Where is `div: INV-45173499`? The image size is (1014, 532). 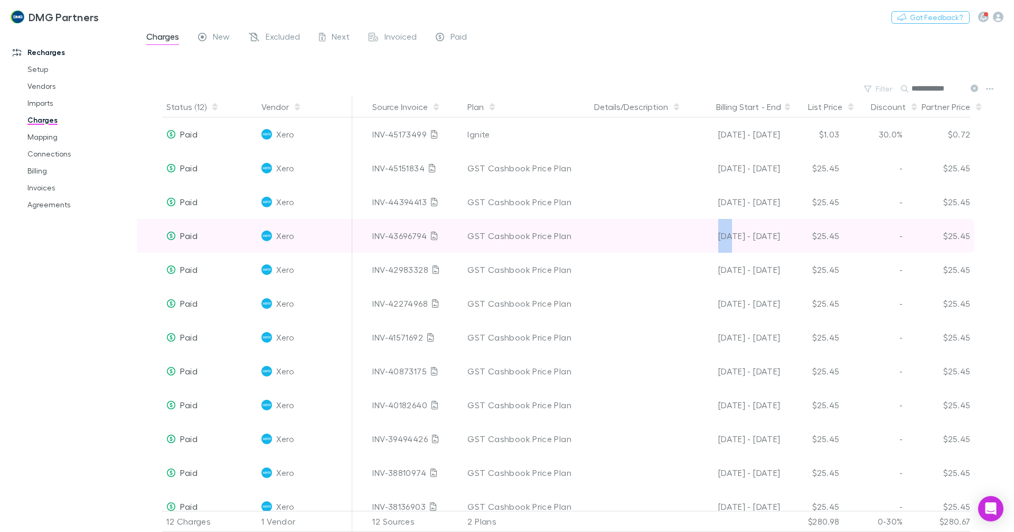 div: INV-45173499 is located at coordinates (416, 134).